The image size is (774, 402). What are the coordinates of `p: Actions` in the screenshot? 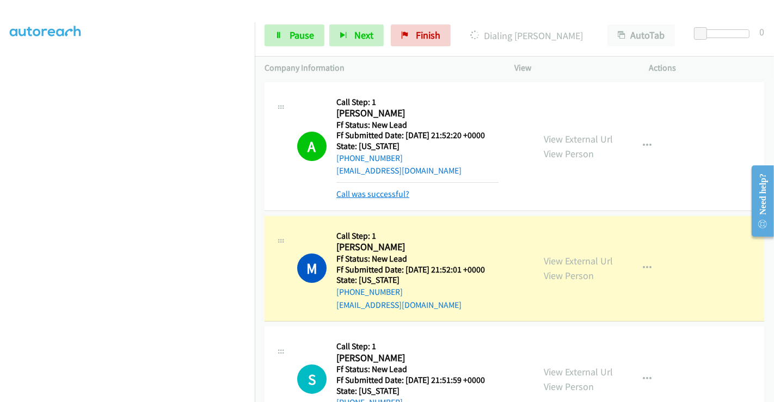 It's located at (707, 68).